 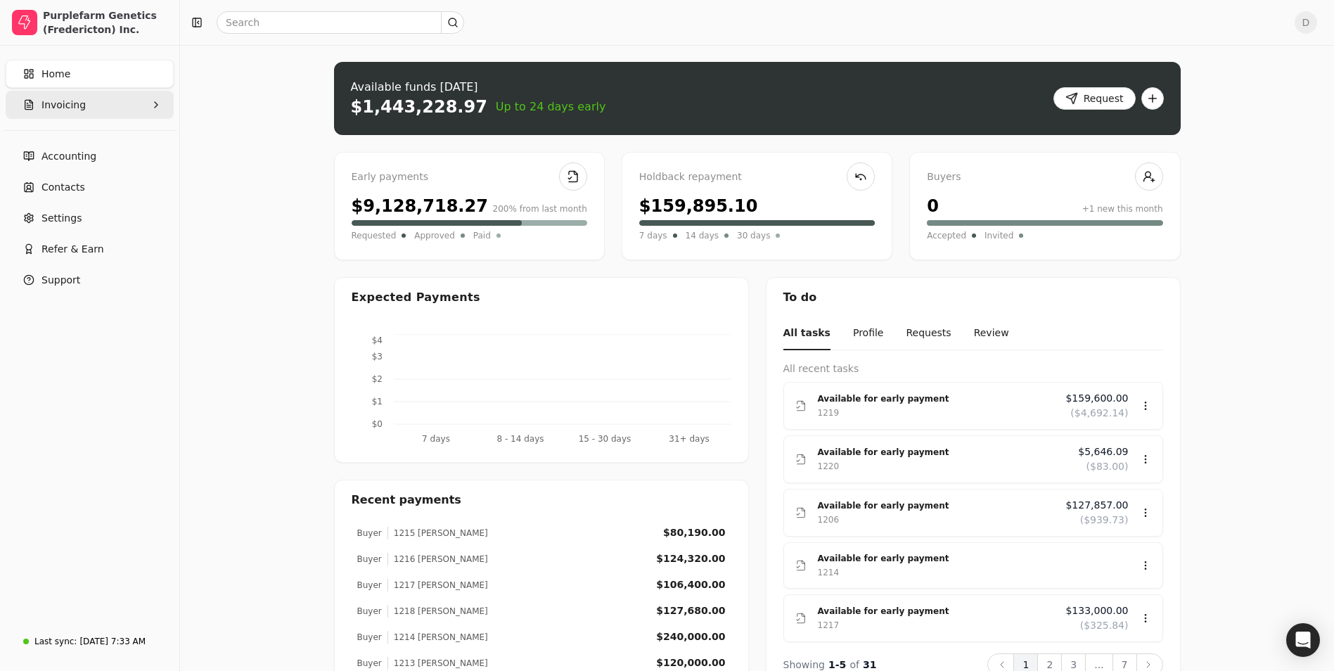 I want to click on tspan: 7 days, so click(x=436, y=439).